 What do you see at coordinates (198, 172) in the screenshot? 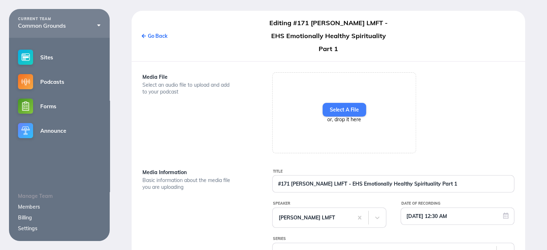
I see `div: Media Information` at bounding box center [198, 172].